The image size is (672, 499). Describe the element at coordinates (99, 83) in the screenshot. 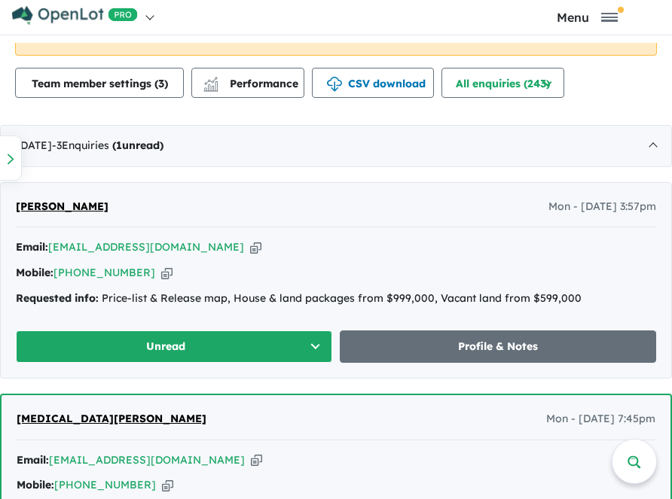

I see `button: Team member settings (3)` at that location.